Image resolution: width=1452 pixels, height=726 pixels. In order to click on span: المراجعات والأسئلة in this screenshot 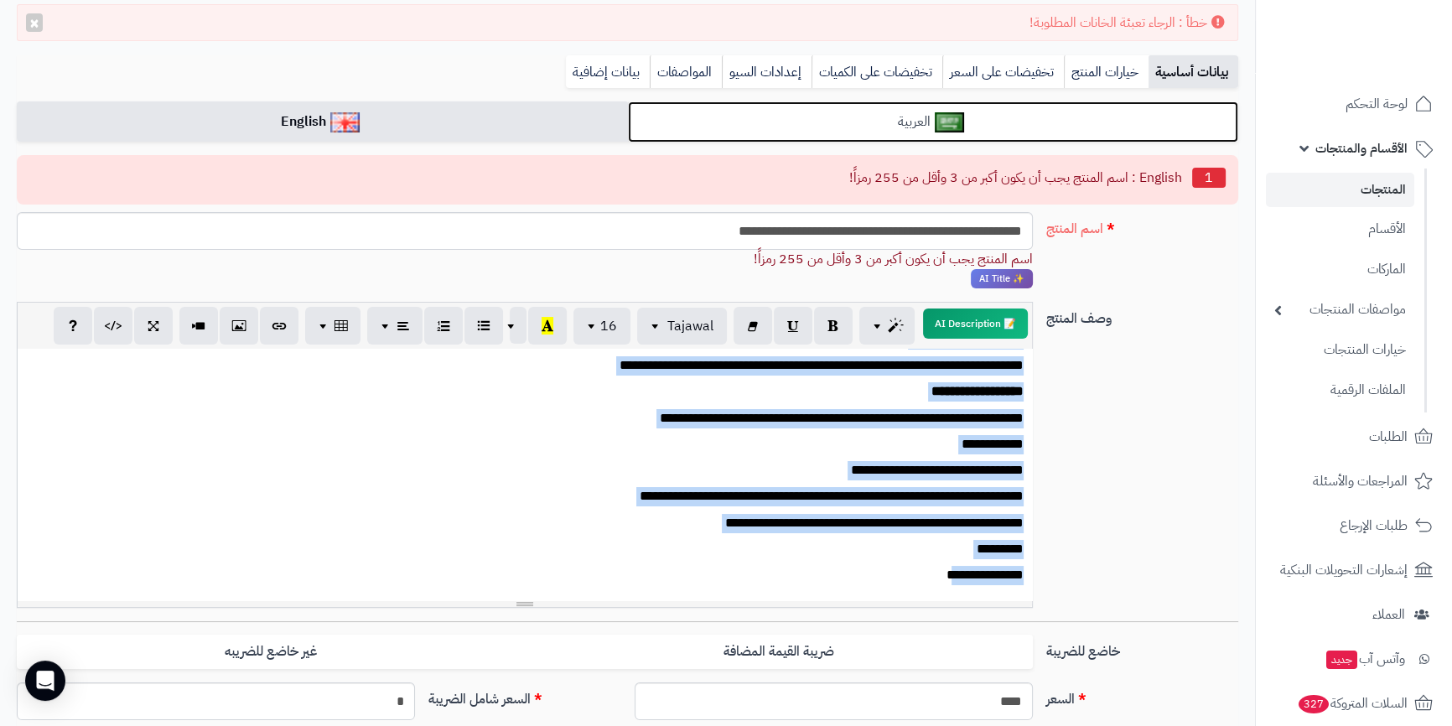, I will do `click(1359, 481)`.